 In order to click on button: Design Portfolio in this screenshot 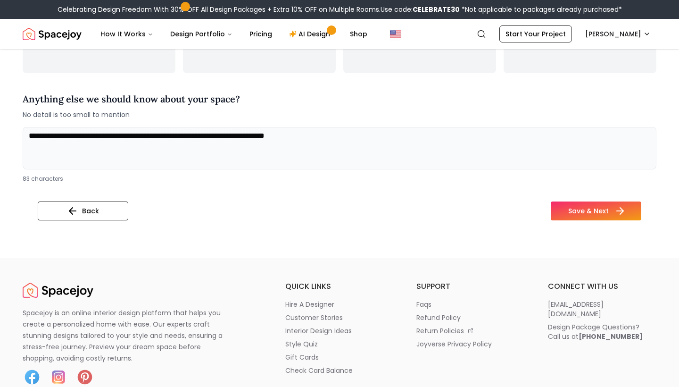, I will do `click(201, 34)`.